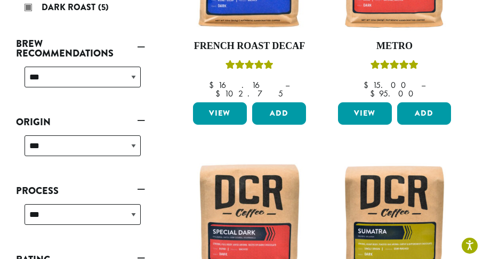 This screenshot has width=483, height=259. I want to click on bdi: 102.75, so click(249, 93).